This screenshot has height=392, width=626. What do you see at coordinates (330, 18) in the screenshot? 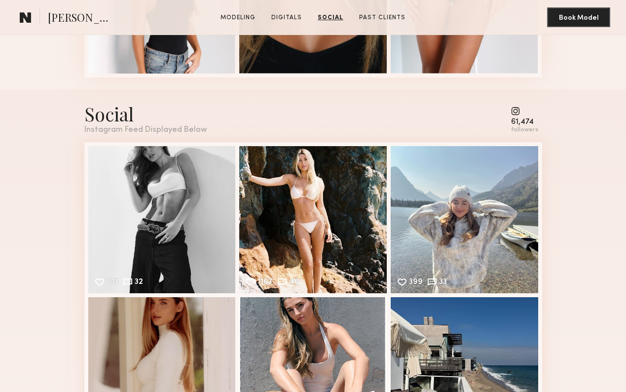
I see `a: Social` at bounding box center [330, 18].